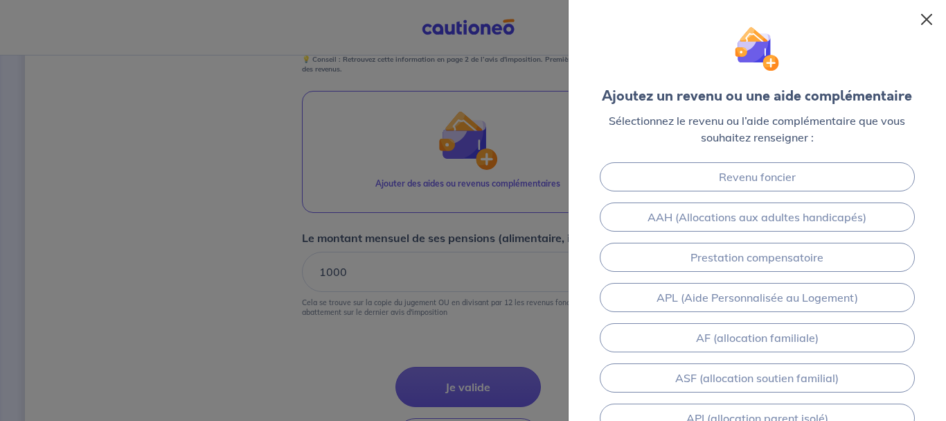 The image size is (946, 421). What do you see at coordinates (757, 217) in the screenshot?
I see `a: AAH (Allocations aux adultes handicapés)` at bounding box center [757, 217].